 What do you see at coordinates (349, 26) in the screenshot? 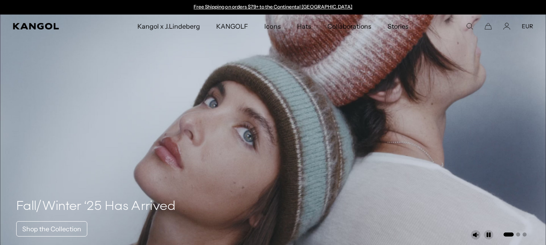
I see `span: Collaborations` at bounding box center [349, 26].